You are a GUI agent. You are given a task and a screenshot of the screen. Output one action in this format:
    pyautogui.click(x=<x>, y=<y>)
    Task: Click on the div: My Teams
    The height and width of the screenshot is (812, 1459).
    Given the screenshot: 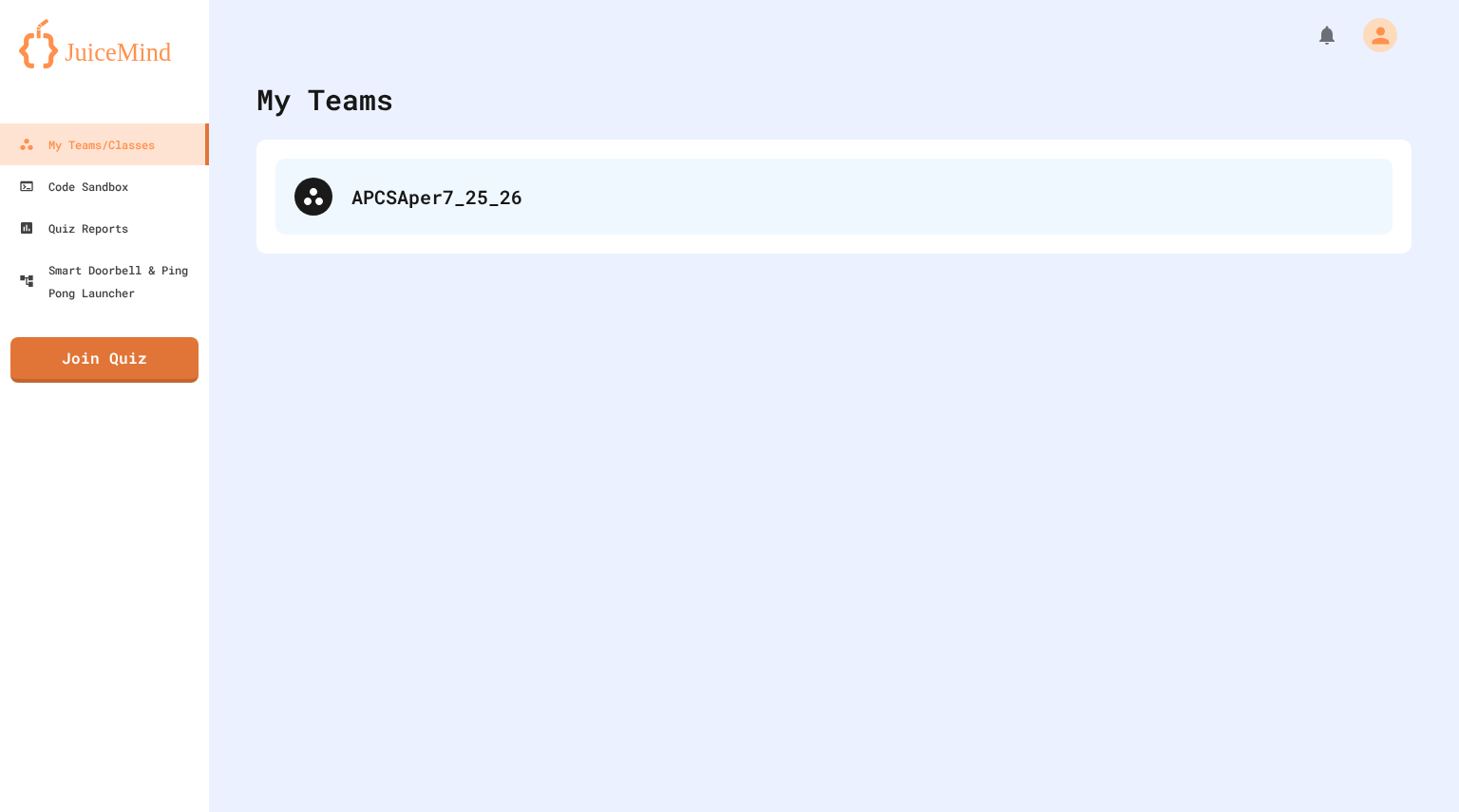 What is the action you would take?
    pyautogui.click(x=324, y=99)
    